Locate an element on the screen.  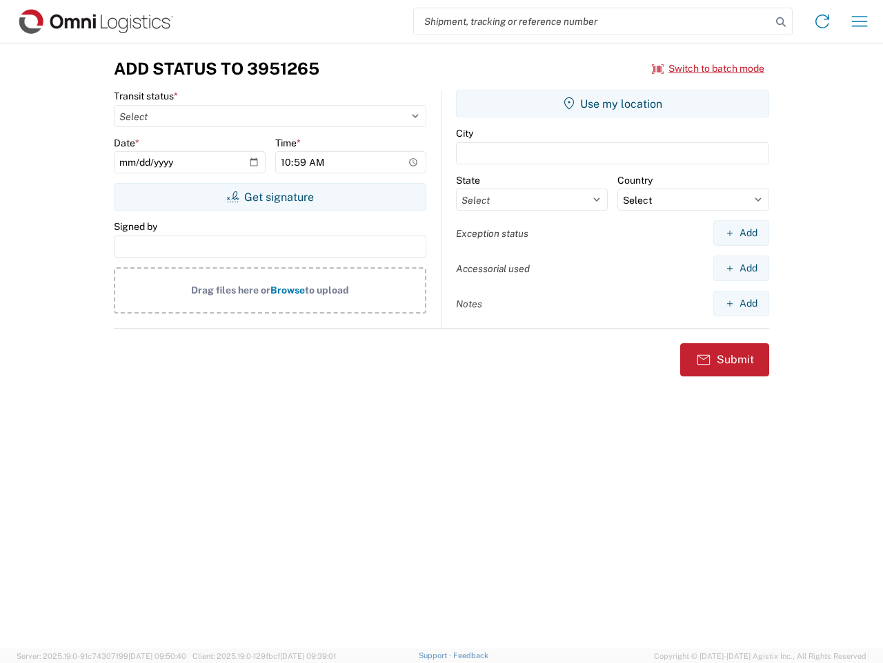
button: Switch to batch mode is located at coordinates (708, 68).